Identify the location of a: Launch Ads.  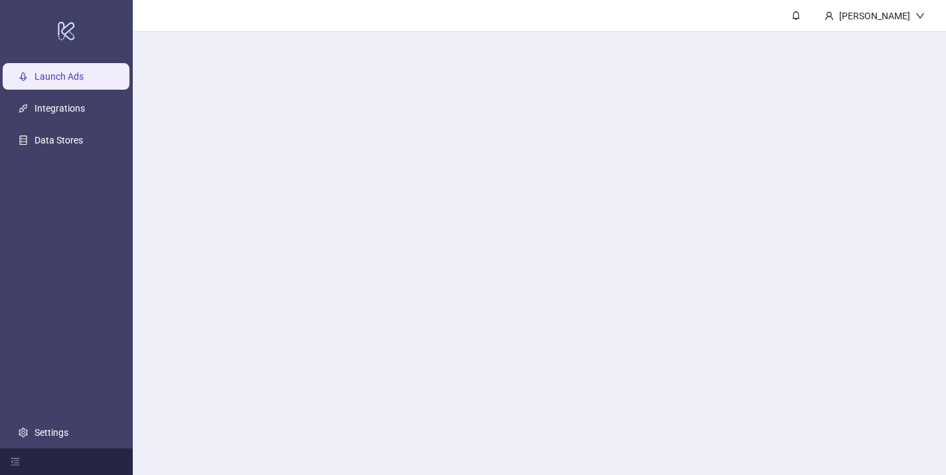
(59, 77).